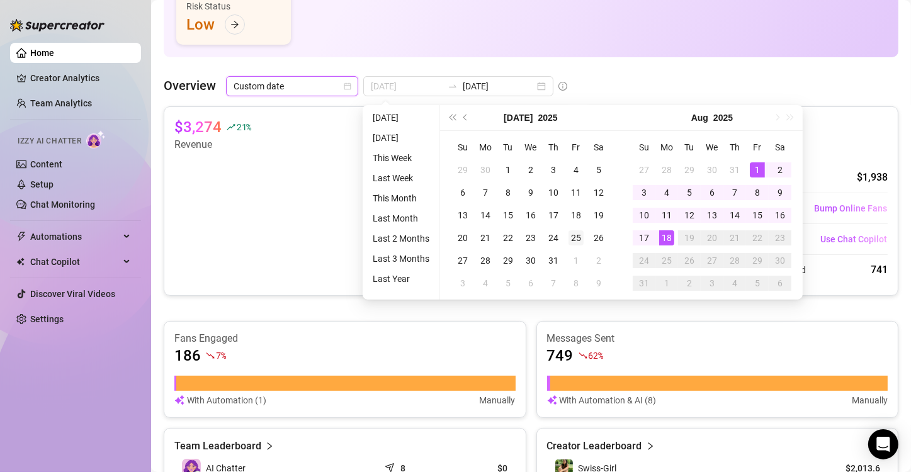  I want to click on td: 2025-08-14, so click(734, 215).